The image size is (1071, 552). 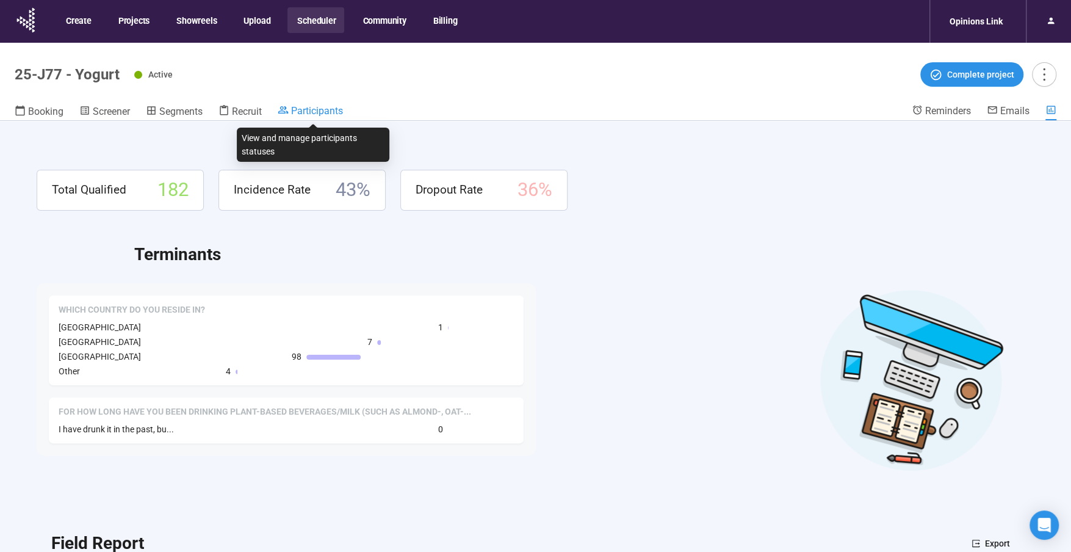 What do you see at coordinates (535, 190) in the screenshot?
I see `span: 36 %` at bounding box center [535, 190].